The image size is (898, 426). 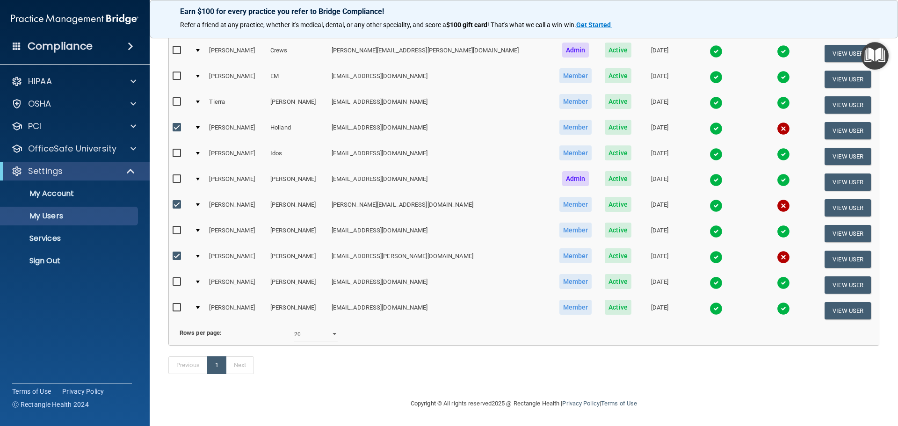 What do you see at coordinates (240, 365) in the screenshot?
I see `a: Next` at bounding box center [240, 365].